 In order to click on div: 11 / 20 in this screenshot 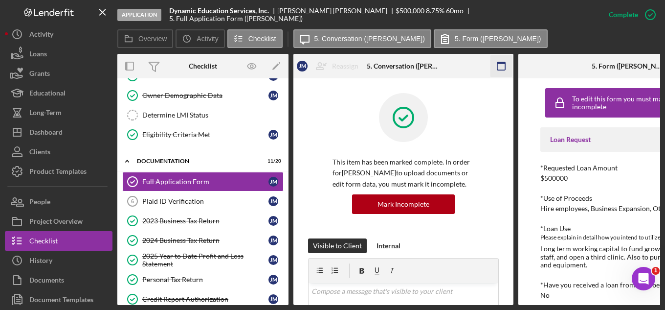, I will do `click(273, 161)`.